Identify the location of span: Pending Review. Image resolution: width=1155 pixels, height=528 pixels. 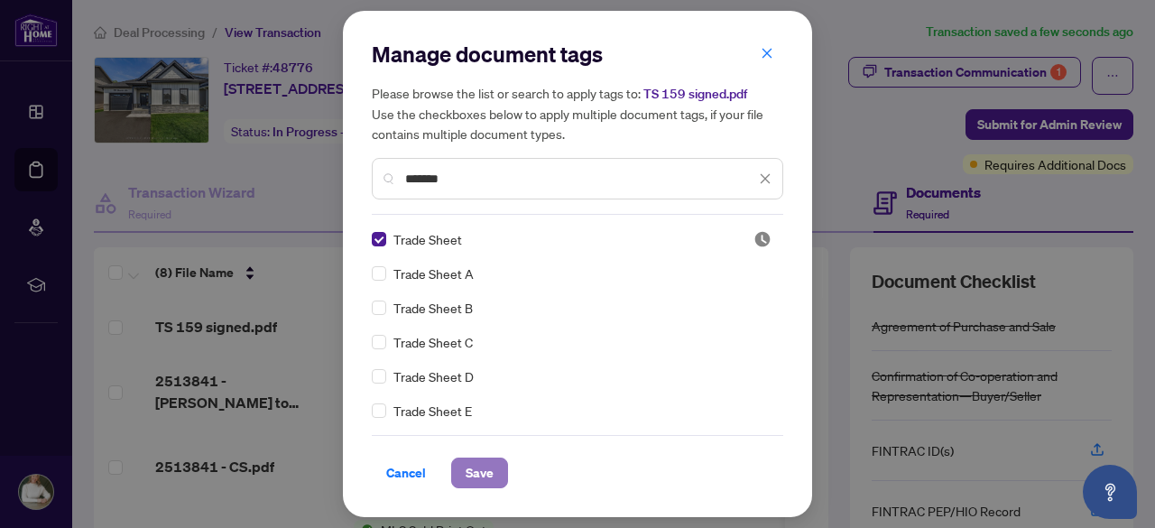
(763, 239).